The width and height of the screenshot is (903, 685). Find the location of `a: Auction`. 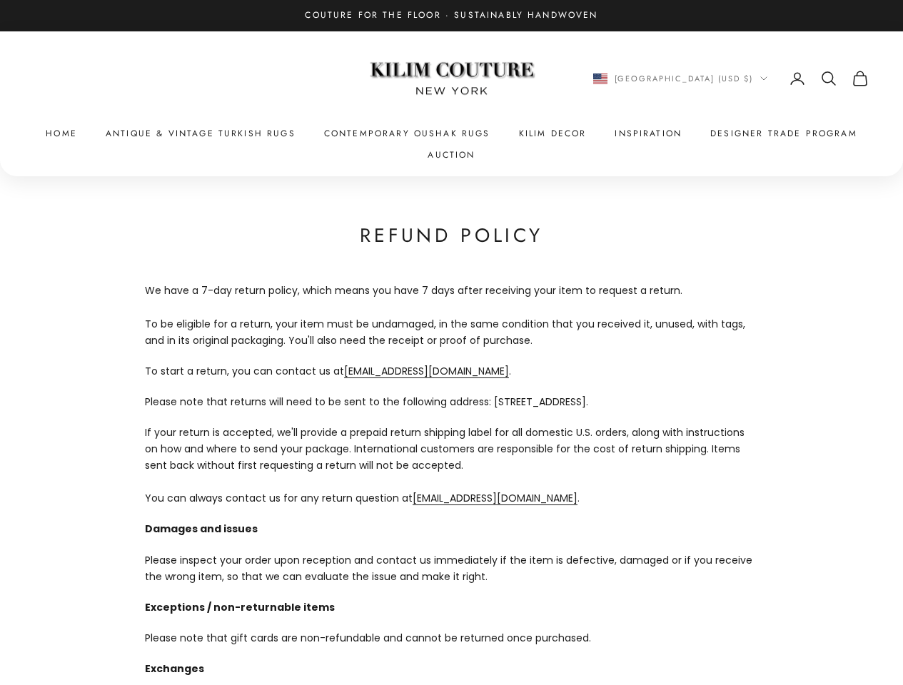

a: Auction is located at coordinates (451, 155).